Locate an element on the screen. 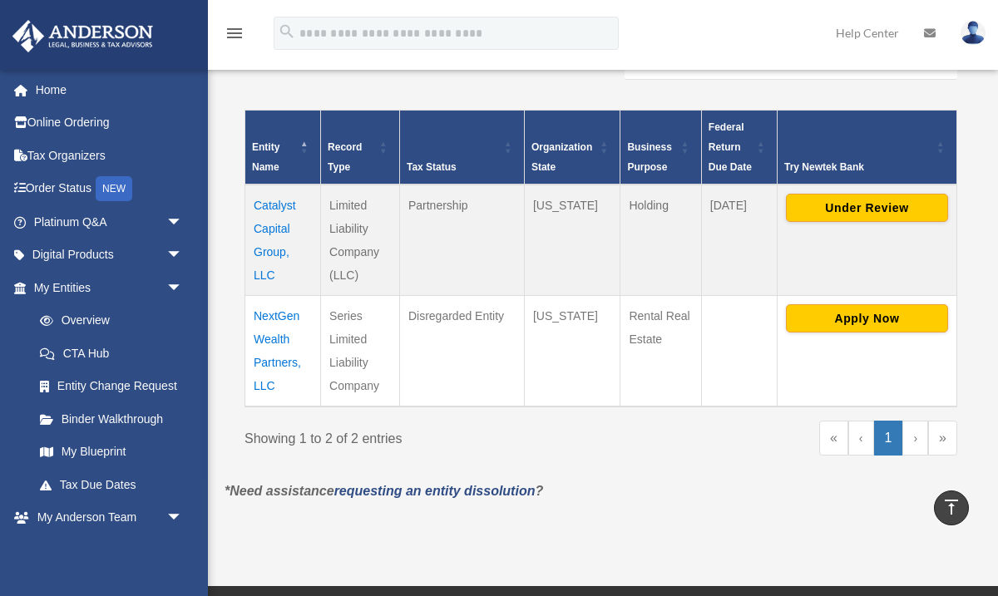 Image resolution: width=998 pixels, height=596 pixels. a: First is located at coordinates (833, 438).